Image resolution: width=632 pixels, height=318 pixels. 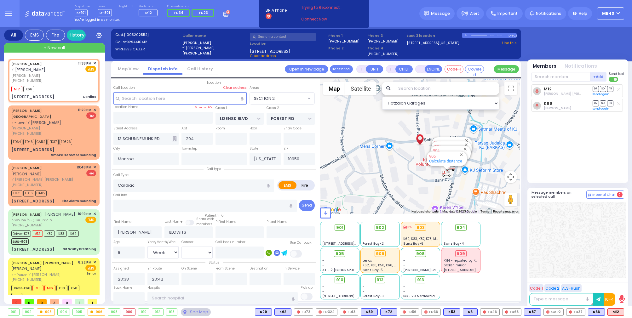 What do you see at coordinates (125, 128) in the screenshot?
I see `label: Street Address` at bounding box center [125, 128].